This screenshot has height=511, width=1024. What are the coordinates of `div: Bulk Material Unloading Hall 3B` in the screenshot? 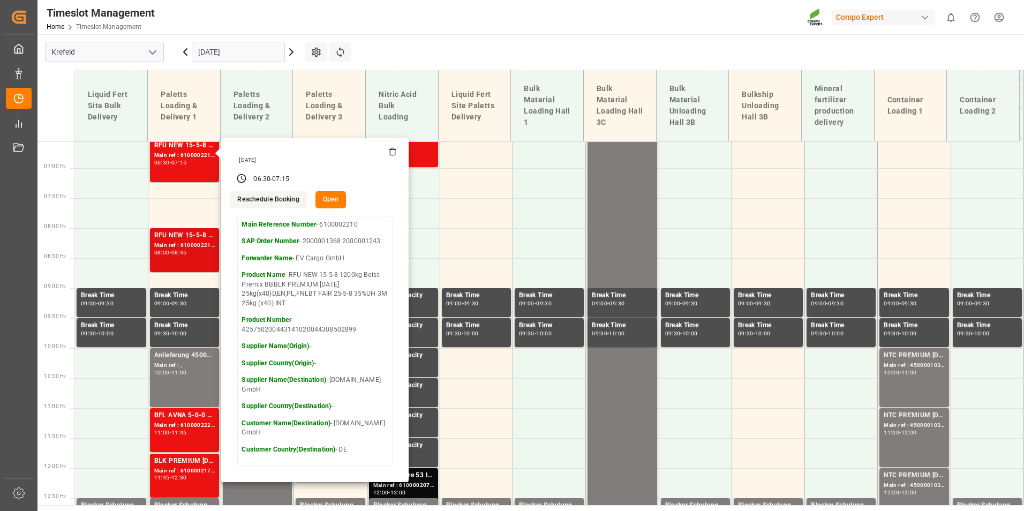 It's located at (693, 106).